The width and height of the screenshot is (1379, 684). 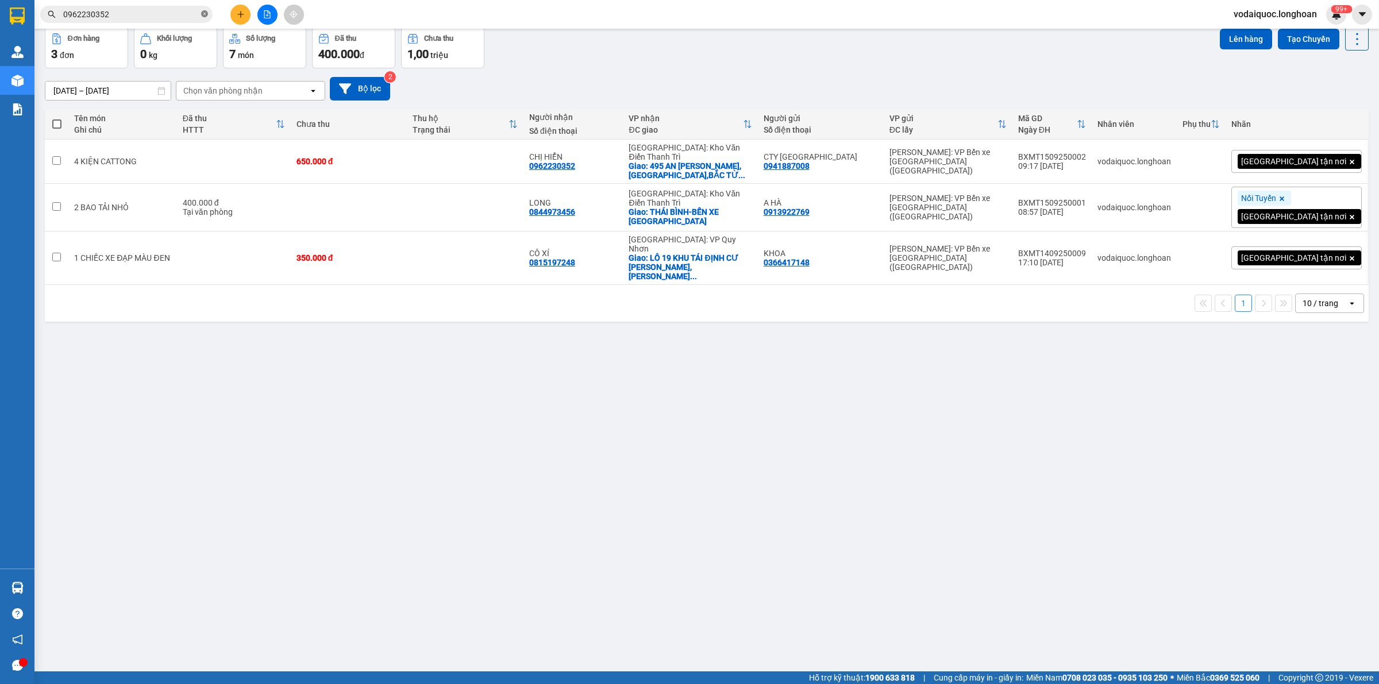 What do you see at coordinates (821, 157) in the screenshot?
I see `div: CTY NHẬT HÀN` at bounding box center [821, 157].